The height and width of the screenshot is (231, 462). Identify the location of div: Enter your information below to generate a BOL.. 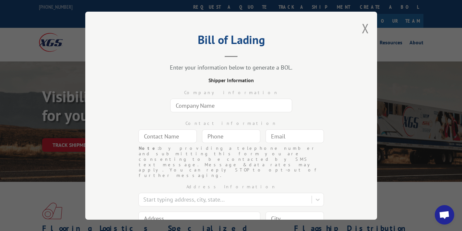
(231, 67).